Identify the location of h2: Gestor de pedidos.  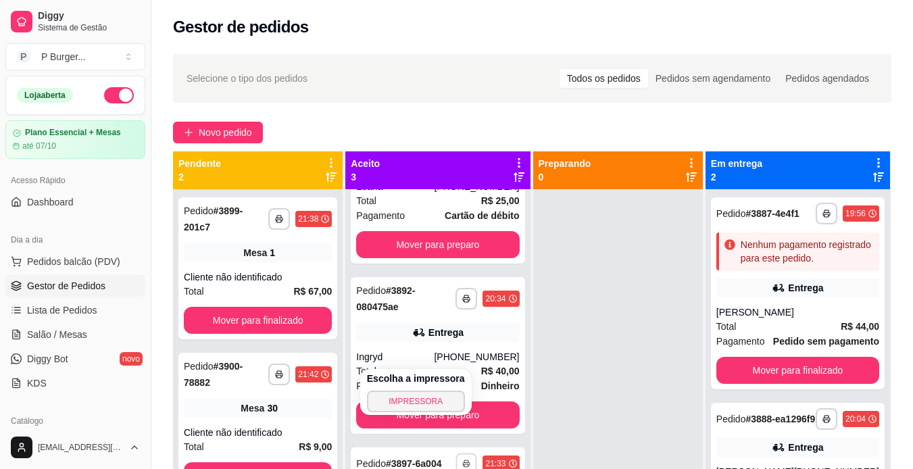
(241, 27).